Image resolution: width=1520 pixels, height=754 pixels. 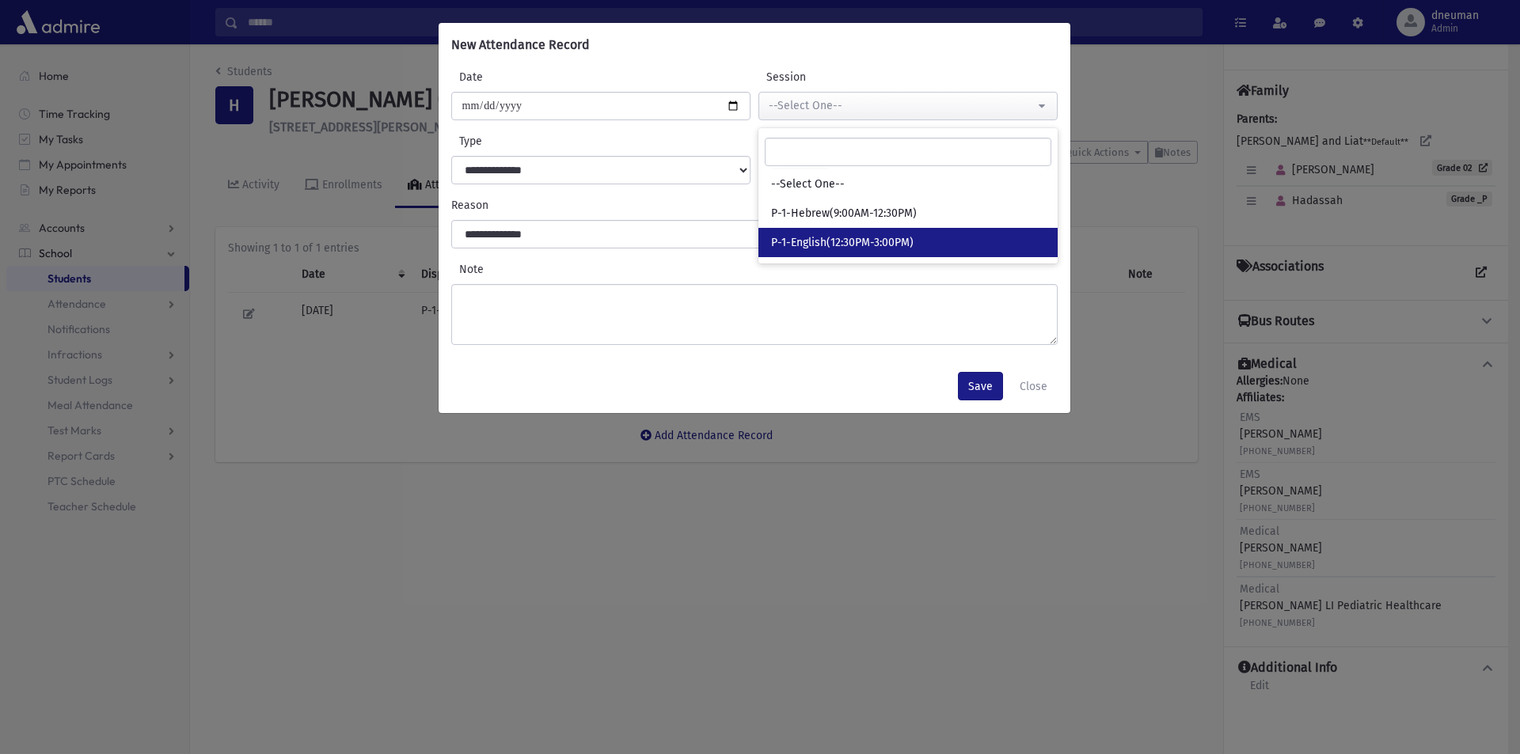 I want to click on h6: New Attendance Record, so click(x=520, y=45).